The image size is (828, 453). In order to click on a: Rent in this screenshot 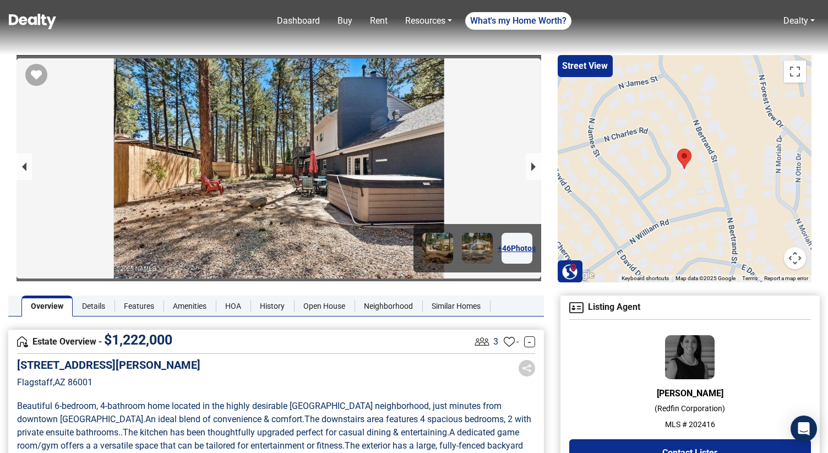, I will do `click(379, 21)`.